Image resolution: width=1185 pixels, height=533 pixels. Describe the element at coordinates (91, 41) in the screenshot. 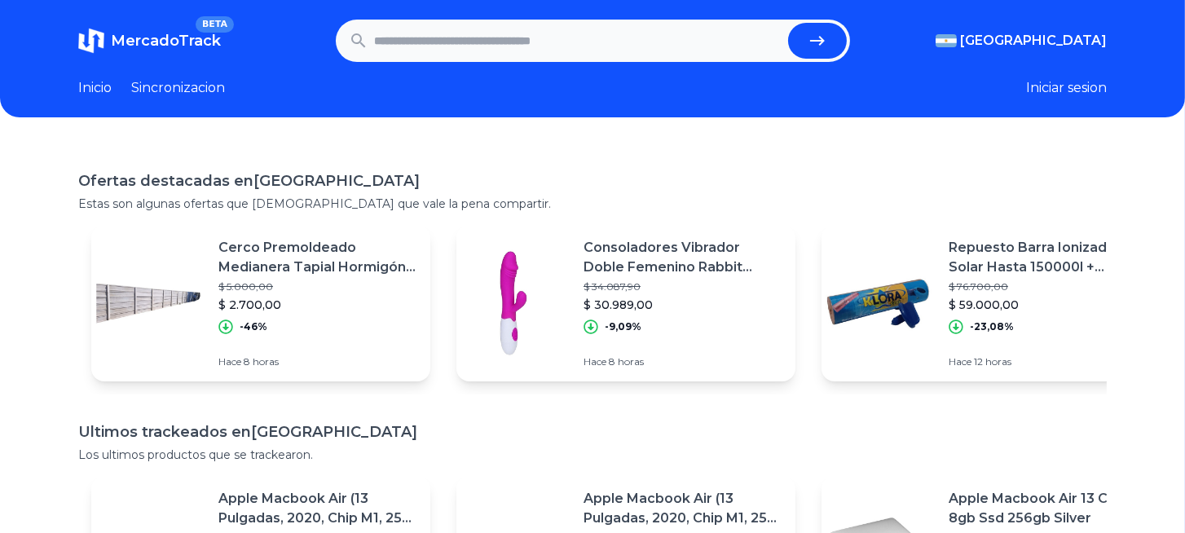

I see `img: MercadoTrack` at that location.